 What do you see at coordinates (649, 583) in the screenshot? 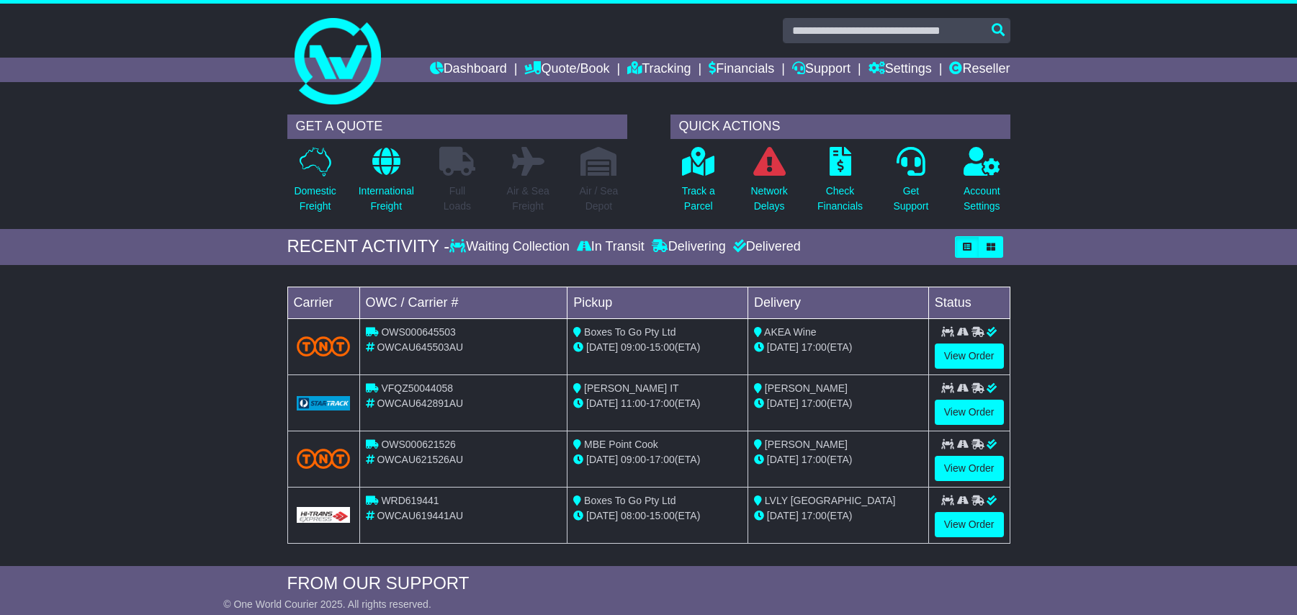
I see `div: FROM OUR SUPPORT` at bounding box center [649, 583].